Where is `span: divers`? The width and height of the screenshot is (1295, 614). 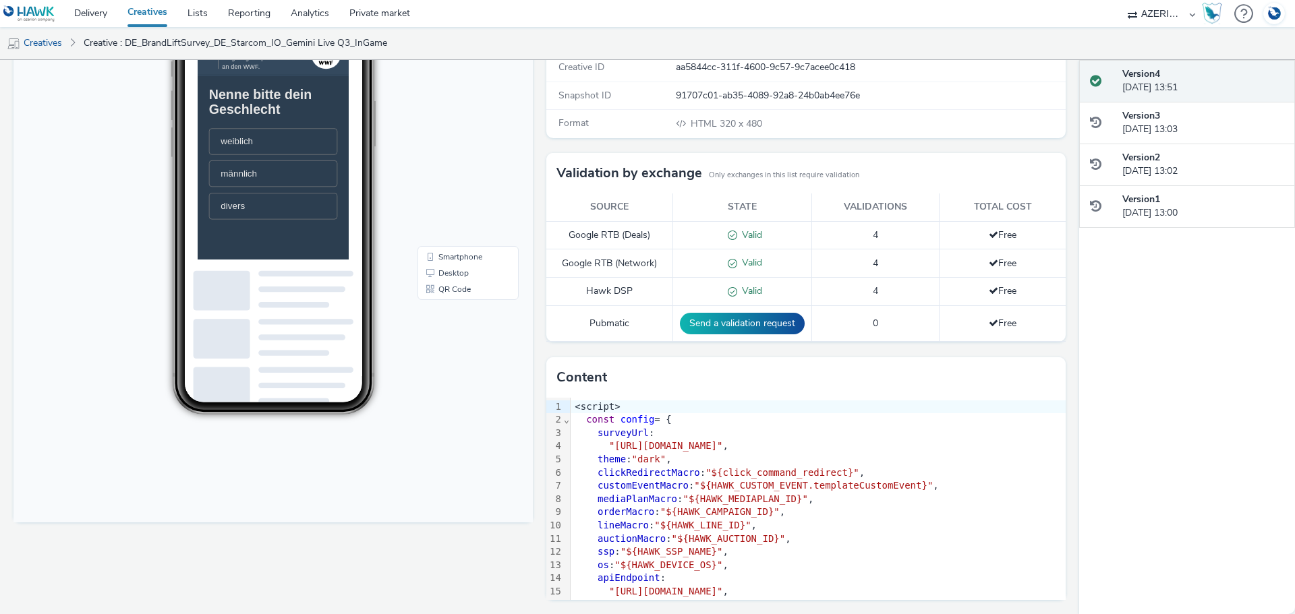
span: divers is located at coordinates (50, 247).